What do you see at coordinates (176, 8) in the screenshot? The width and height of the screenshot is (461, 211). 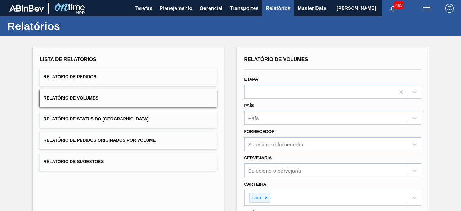 I see `span: Planejamento` at bounding box center [176, 8].